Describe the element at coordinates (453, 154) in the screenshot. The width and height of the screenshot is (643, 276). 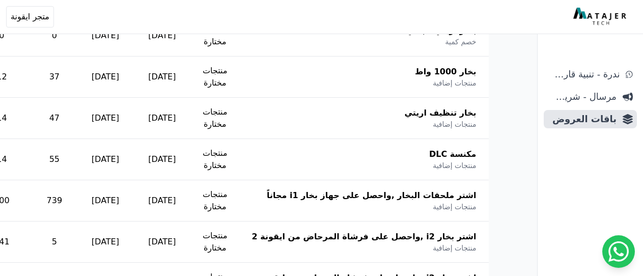
I see `span: مكنسة DLC` at that location.